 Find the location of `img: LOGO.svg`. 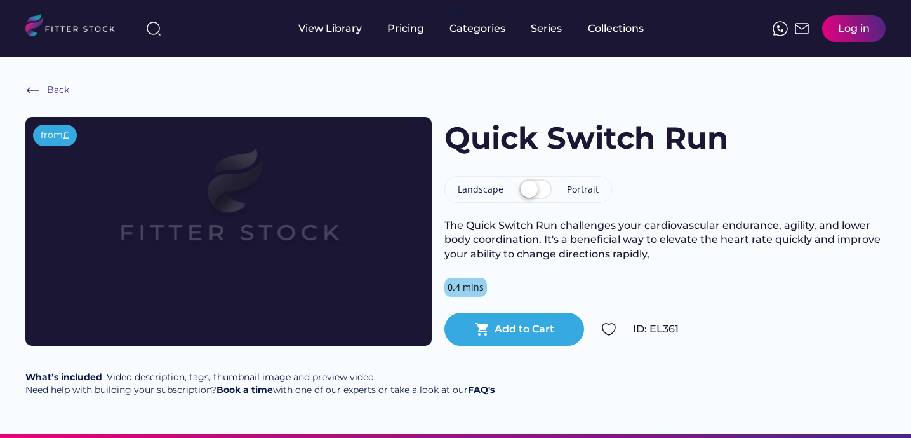

img: LOGO.svg is located at coordinates (76, 27).